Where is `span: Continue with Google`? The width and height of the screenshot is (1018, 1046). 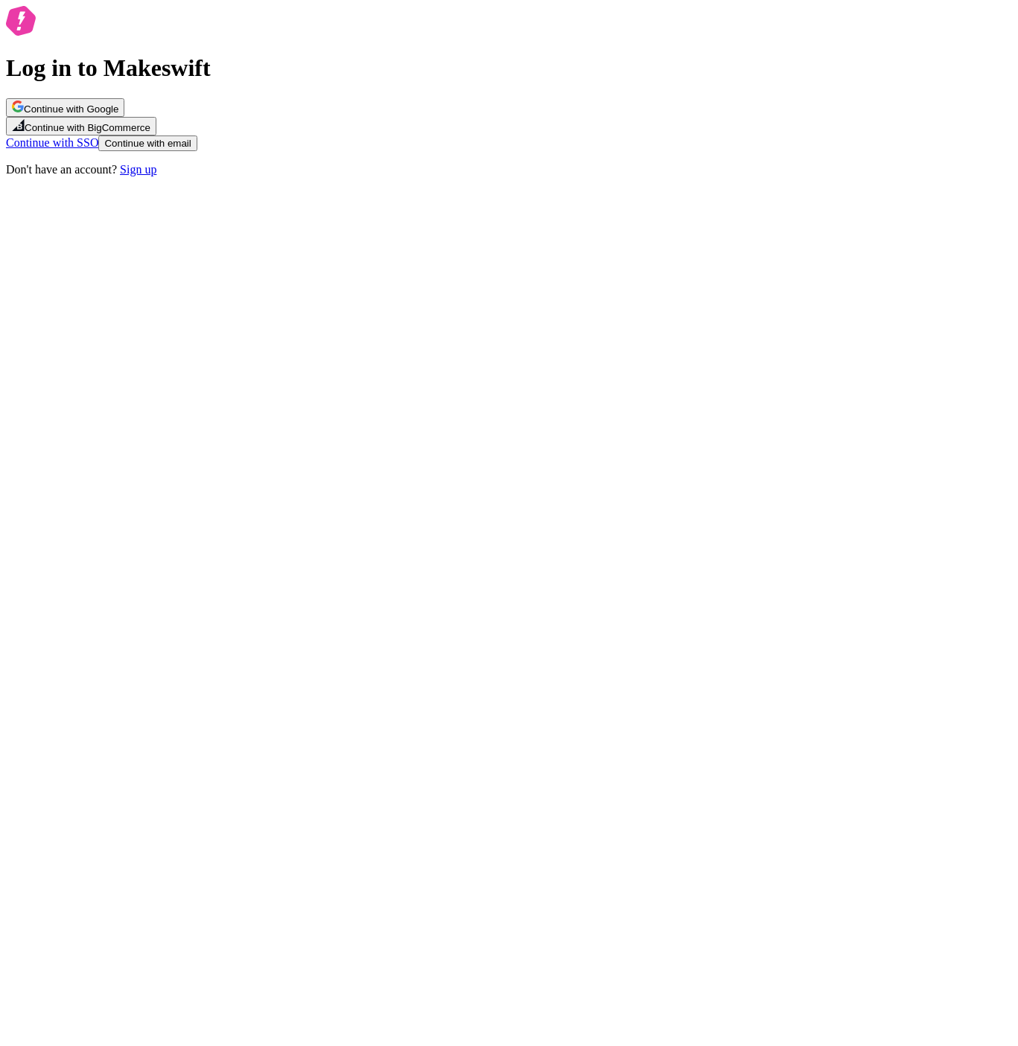
span: Continue with Google is located at coordinates (71, 109).